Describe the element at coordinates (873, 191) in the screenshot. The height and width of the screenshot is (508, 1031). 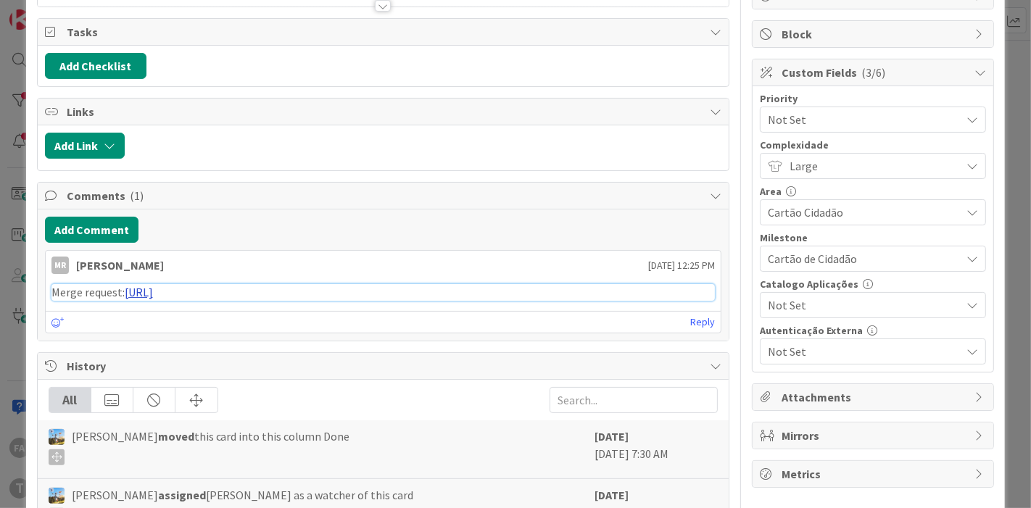
I see `div: Area` at that location.